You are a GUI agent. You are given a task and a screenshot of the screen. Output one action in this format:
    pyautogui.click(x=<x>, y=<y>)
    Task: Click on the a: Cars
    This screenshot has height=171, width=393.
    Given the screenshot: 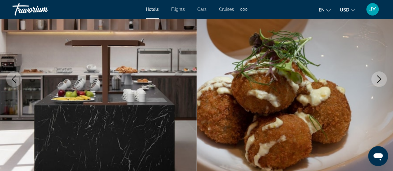 What is the action you would take?
    pyautogui.click(x=202, y=9)
    